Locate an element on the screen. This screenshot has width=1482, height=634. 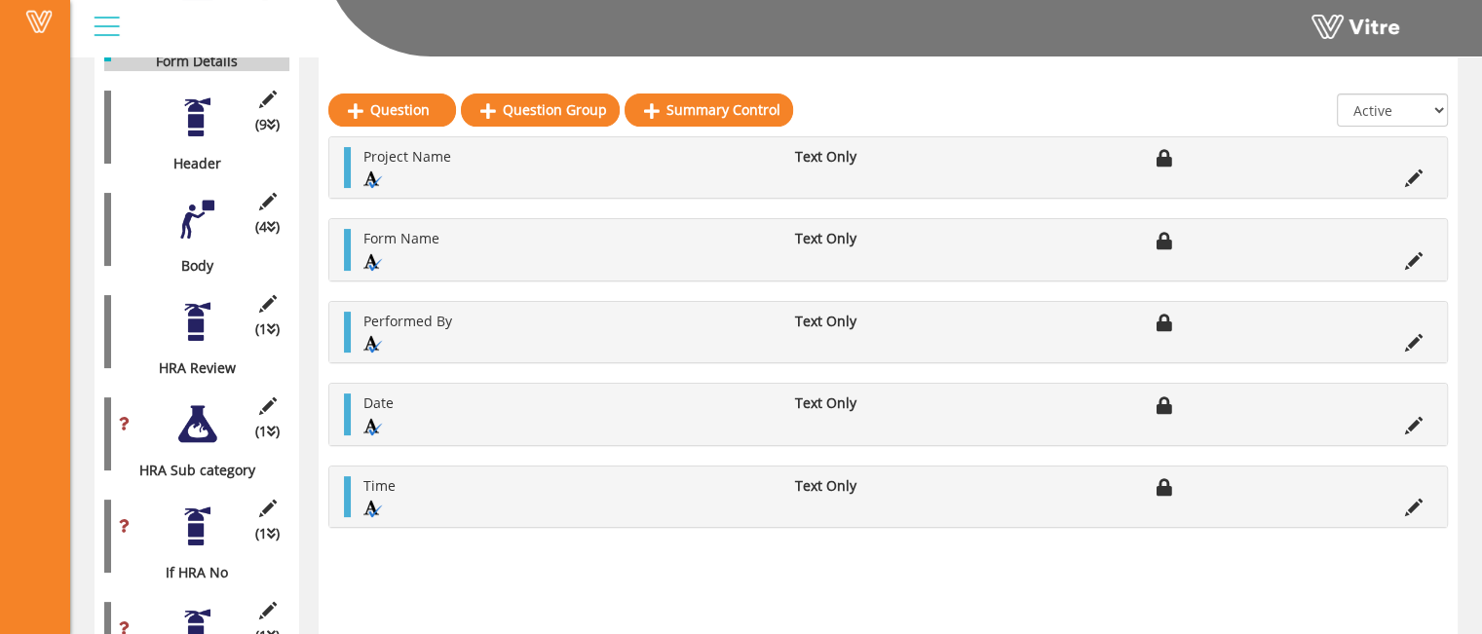
span: (9 ) is located at coordinates (267, 125).